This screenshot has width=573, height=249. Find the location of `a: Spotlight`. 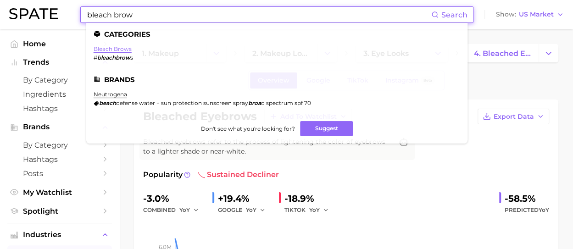

a: Spotlight is located at coordinates (60, 211).